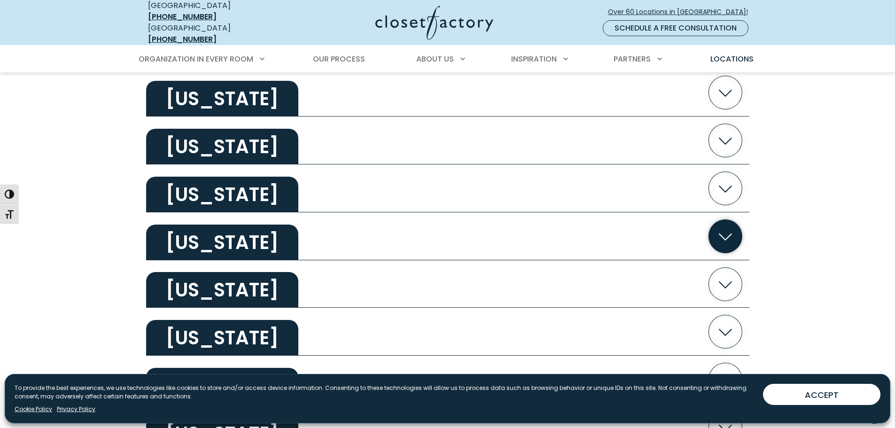  I want to click on span: Organization in Every Room, so click(196, 59).